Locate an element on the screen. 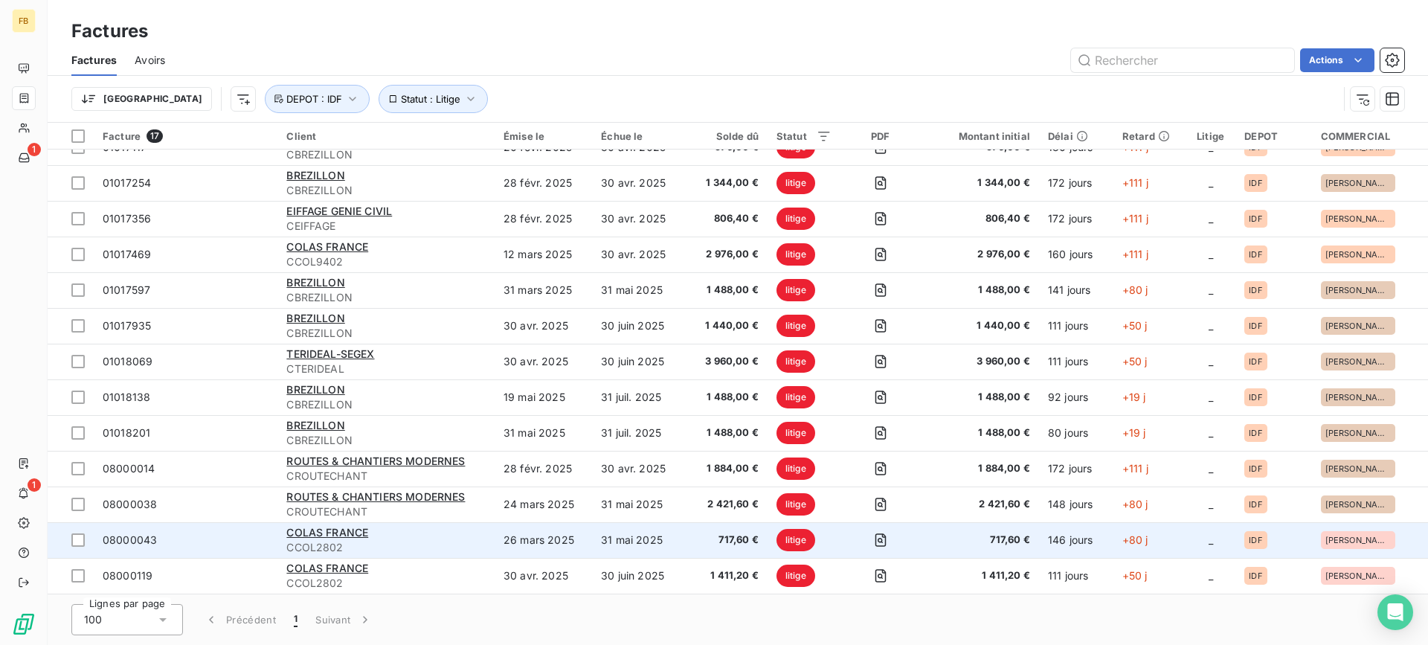 The image size is (1428, 645). td: 12 mars 2025 is located at coordinates (543, 254).